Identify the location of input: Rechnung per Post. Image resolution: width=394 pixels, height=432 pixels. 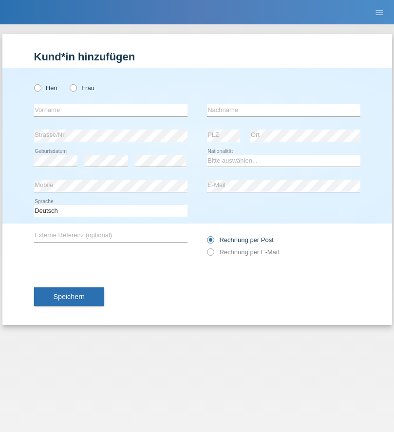
(210, 242).